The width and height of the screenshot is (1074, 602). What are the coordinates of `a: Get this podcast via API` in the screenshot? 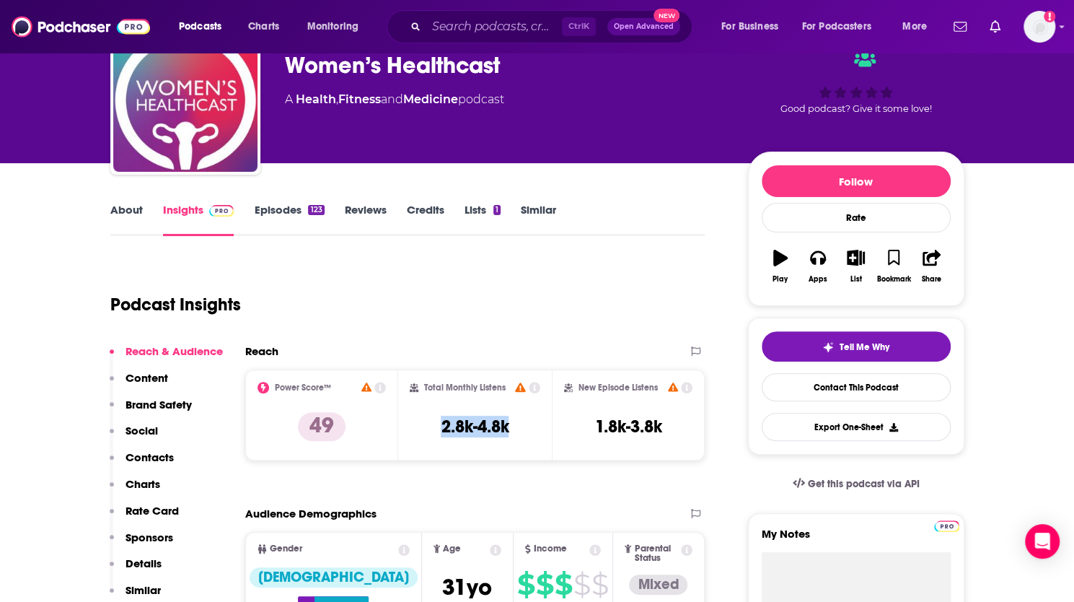 It's located at (856, 483).